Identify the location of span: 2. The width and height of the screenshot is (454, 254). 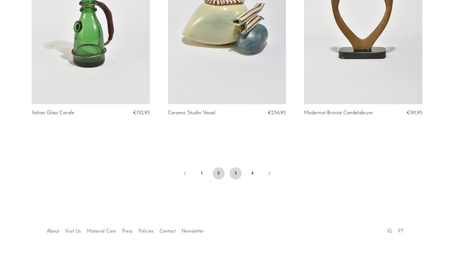
(219, 173).